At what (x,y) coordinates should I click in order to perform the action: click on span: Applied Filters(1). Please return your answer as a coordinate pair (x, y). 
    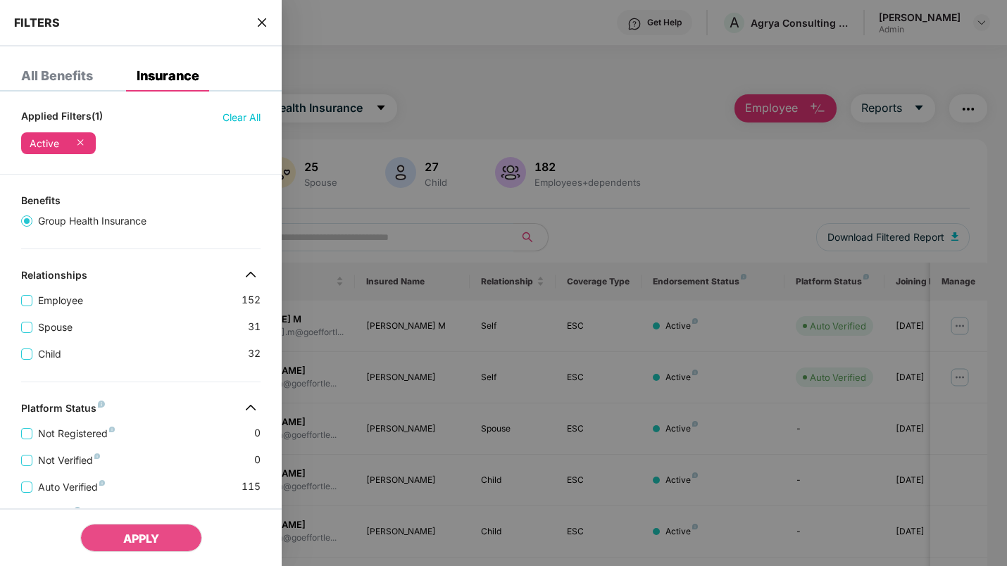
    Looking at the image, I should click on (62, 118).